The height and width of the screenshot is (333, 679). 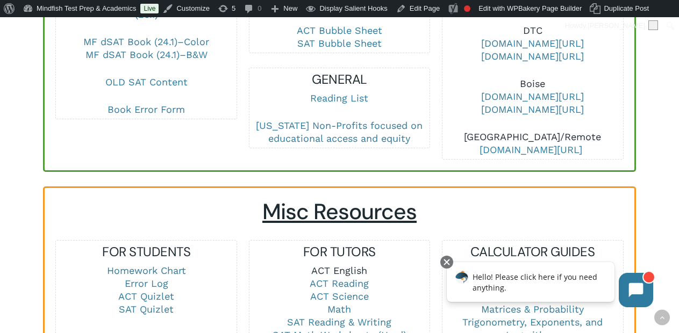 What do you see at coordinates (467, 9) in the screenshot?
I see `div: Focus keyphrase not set` at bounding box center [467, 9].